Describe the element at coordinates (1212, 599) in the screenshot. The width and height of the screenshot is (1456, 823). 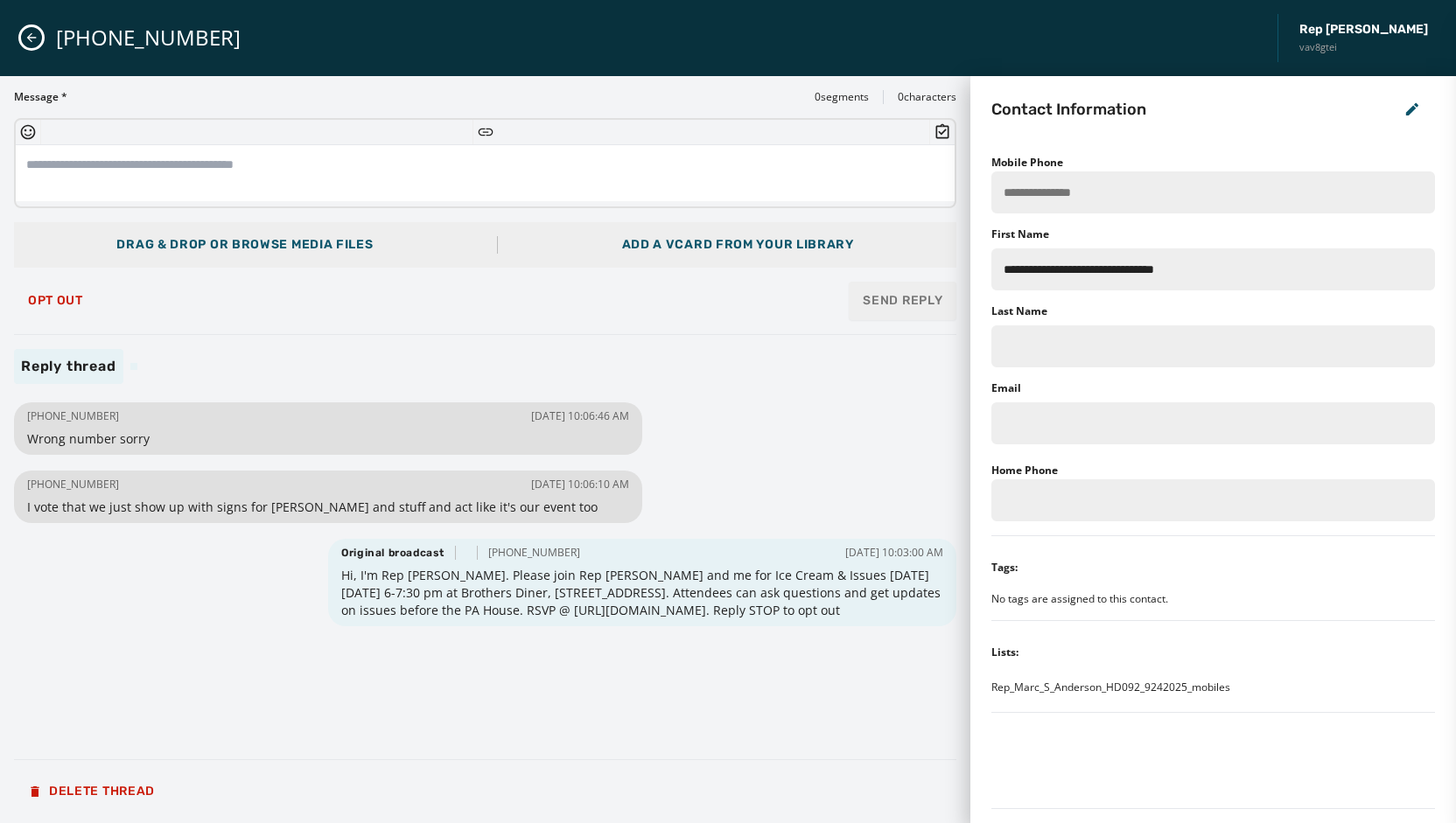
I see `div: No tags are assigned to this contact.` at that location.